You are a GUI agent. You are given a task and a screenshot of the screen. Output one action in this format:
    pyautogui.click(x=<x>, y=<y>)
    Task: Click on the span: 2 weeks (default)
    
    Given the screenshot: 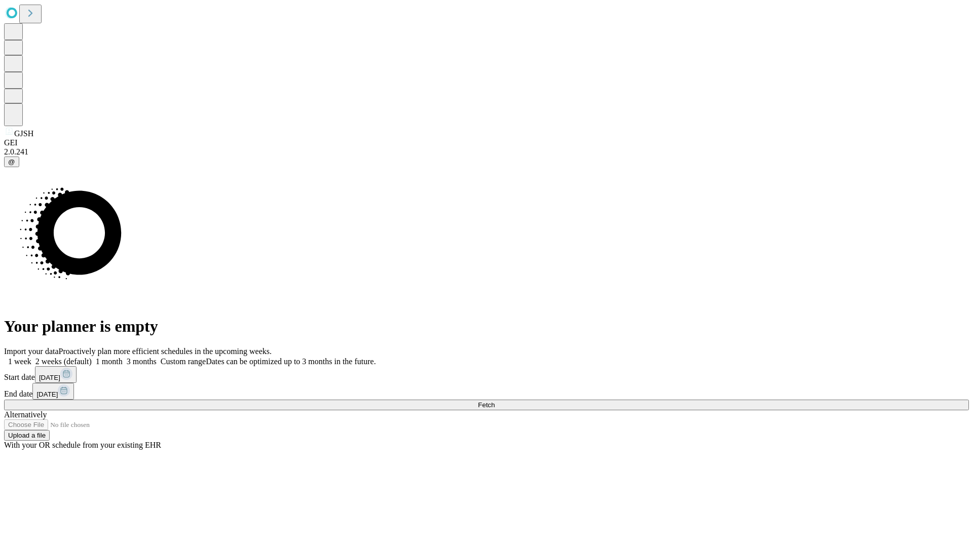 What is the action you would take?
    pyautogui.click(x=63, y=361)
    